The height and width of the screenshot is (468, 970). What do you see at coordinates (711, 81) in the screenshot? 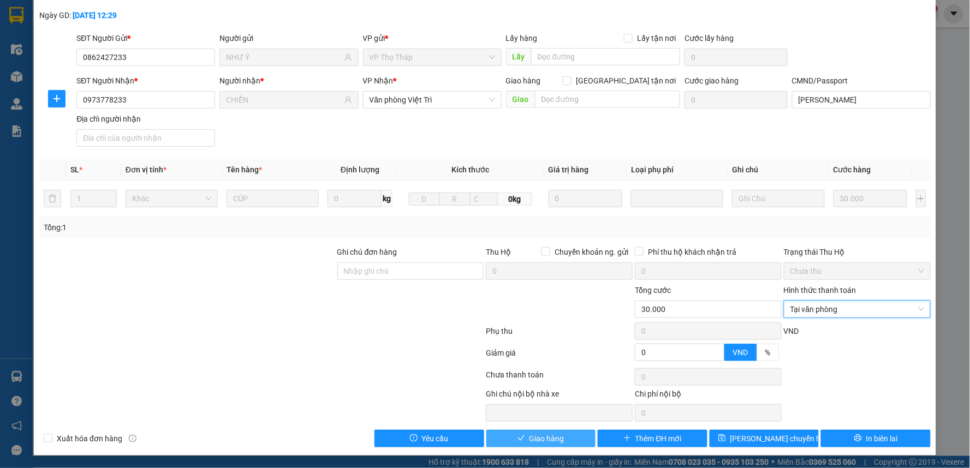
I see `label: Cước giao hàng` at bounding box center [711, 81].